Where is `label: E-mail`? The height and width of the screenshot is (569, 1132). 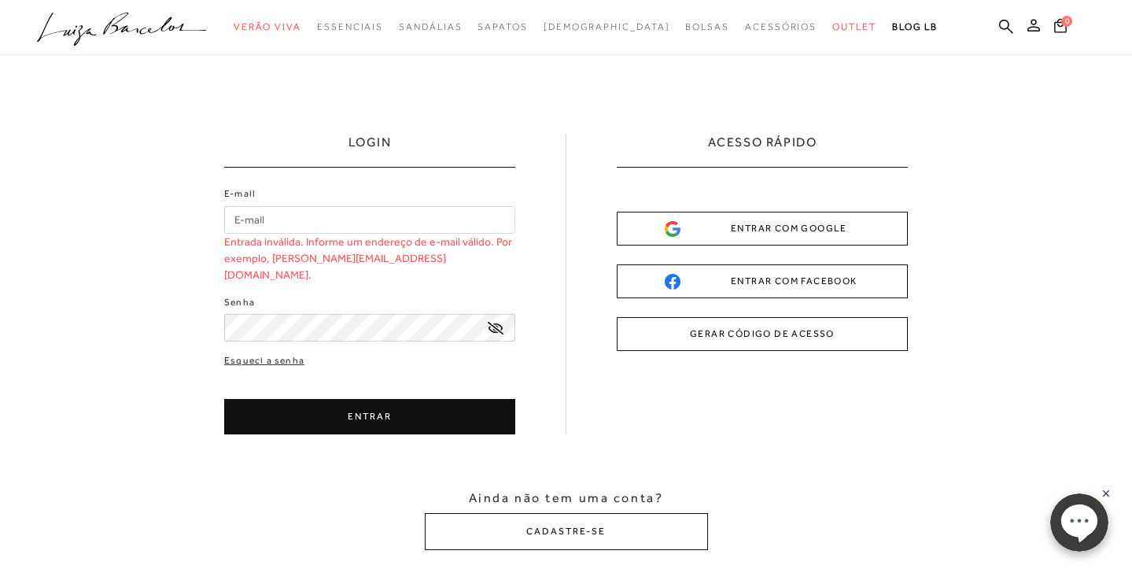
label: E-mail is located at coordinates (240, 194).